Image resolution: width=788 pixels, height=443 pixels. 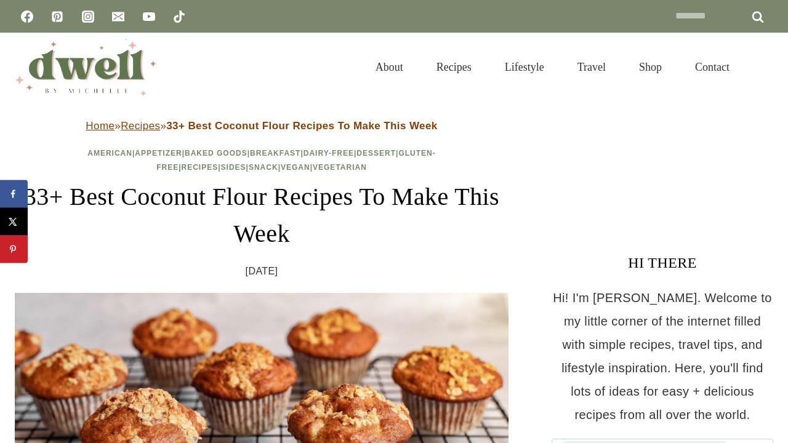 What do you see at coordinates (86, 67) in the screenshot?
I see `img: DWELL by michelle` at bounding box center [86, 67].